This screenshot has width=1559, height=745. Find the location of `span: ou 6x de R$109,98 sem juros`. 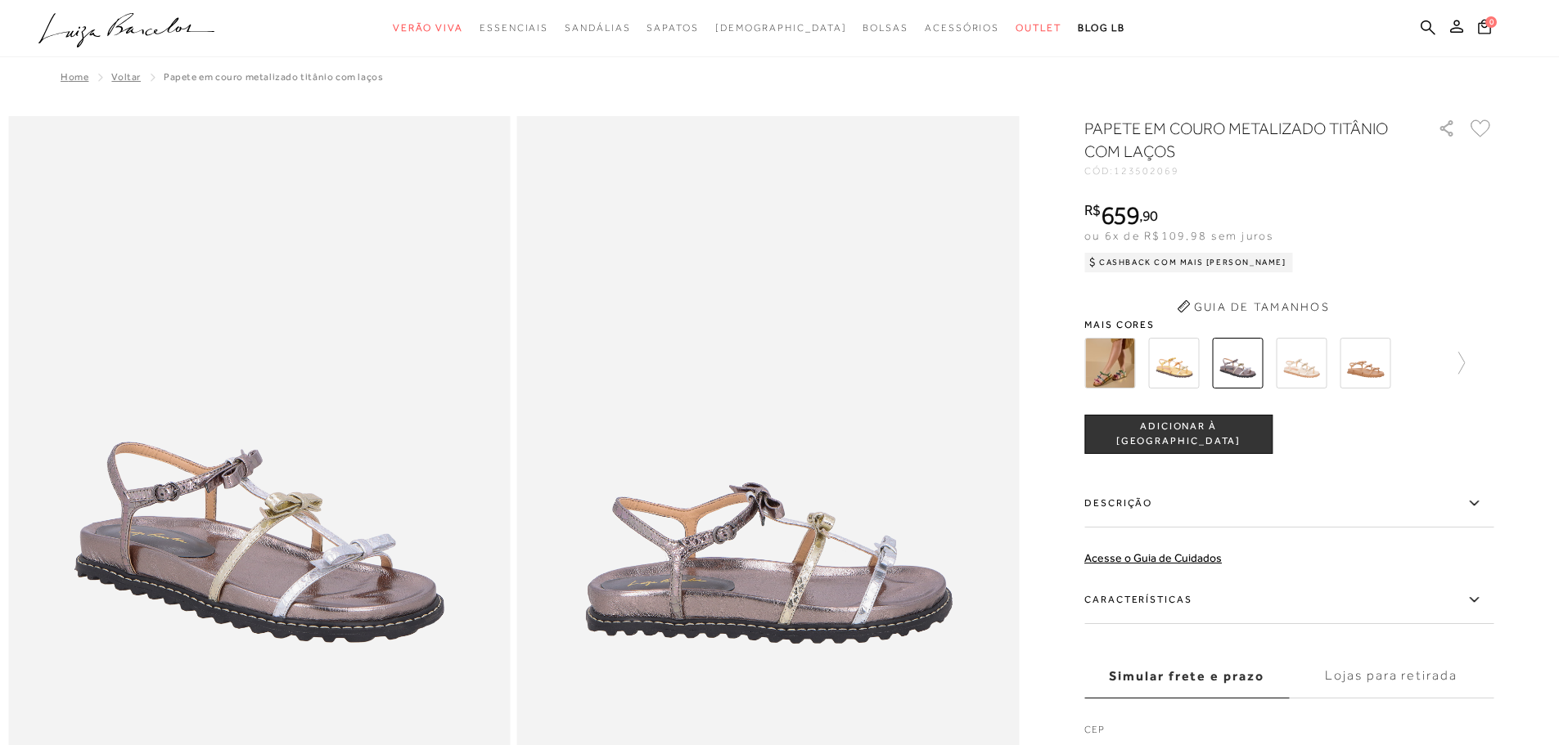

span: ou 6x de R$109,98 sem juros is located at coordinates (1178, 236).